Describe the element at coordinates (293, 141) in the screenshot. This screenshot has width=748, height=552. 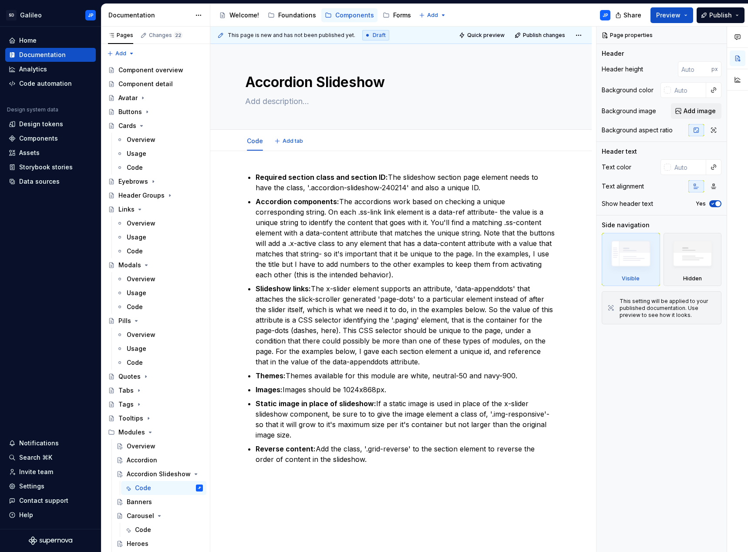
I see `span: Add tab` at that location.